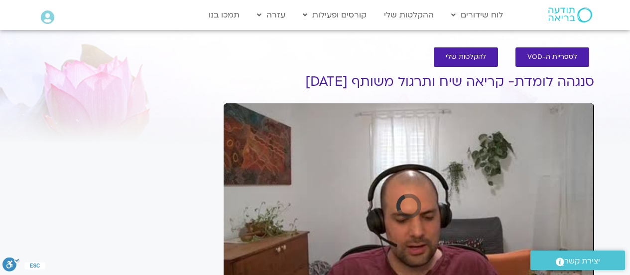 The image size is (630, 275). What do you see at coordinates (477, 15) in the screenshot?
I see `a: לוח שידורים` at bounding box center [477, 15].